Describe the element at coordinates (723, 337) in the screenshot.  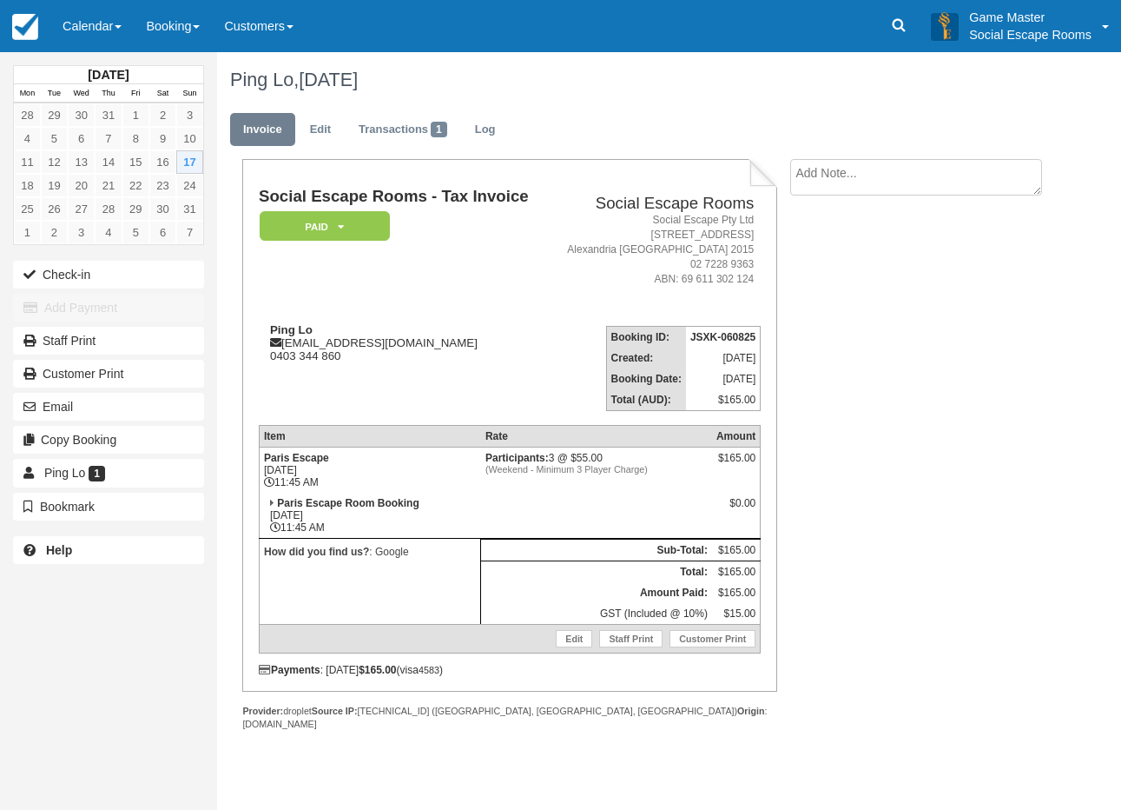
I see `strong: JSXK-060825` at that location.